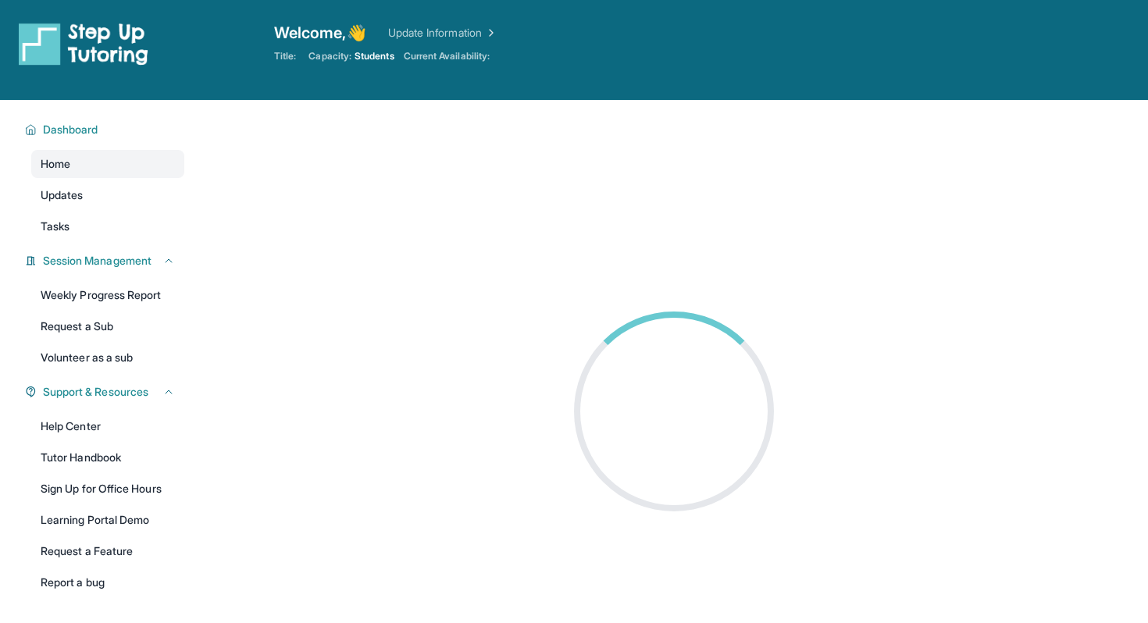 The height and width of the screenshot is (623, 1148). I want to click on button: Support & Resources, so click(105, 392).